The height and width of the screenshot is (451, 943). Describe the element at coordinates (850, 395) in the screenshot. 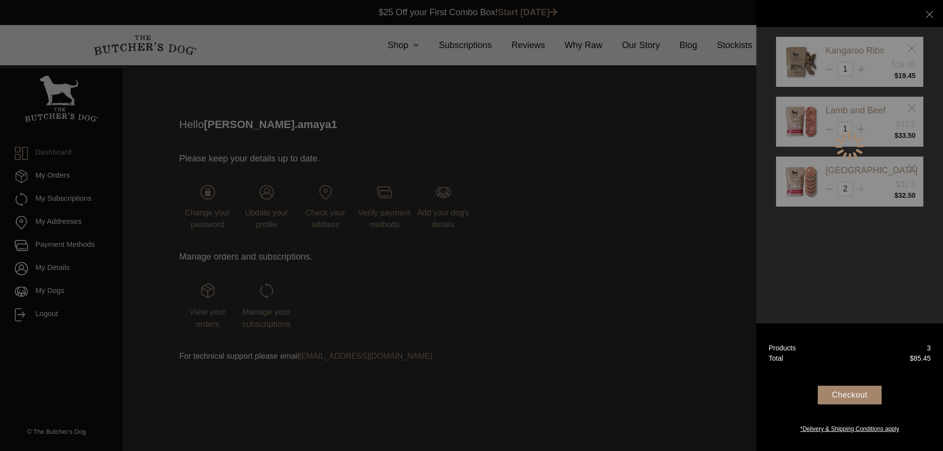

I see `div: Checkout` at that location.